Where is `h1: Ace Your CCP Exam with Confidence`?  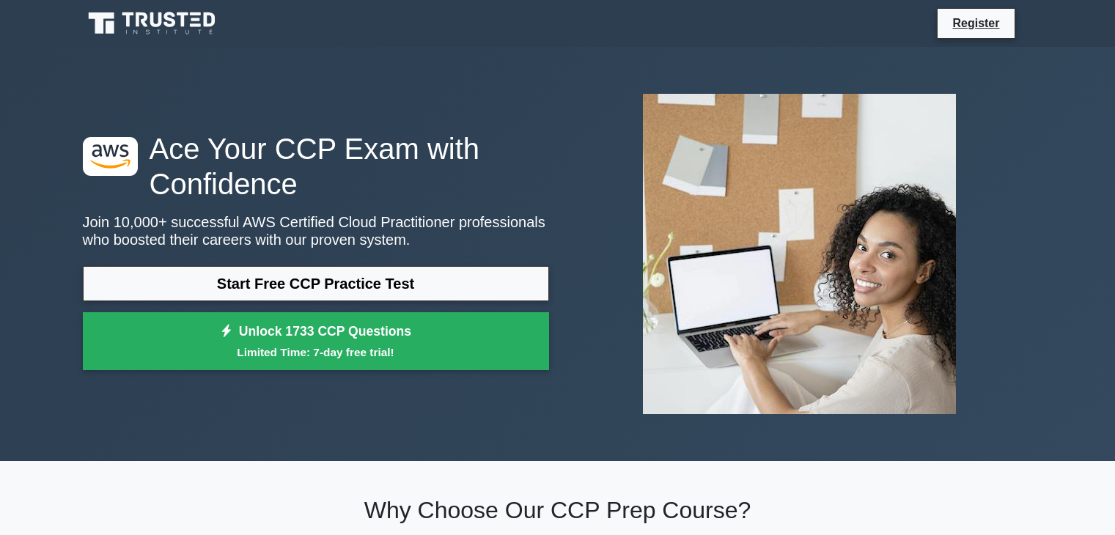 h1: Ace Your CCP Exam with Confidence is located at coordinates (316, 166).